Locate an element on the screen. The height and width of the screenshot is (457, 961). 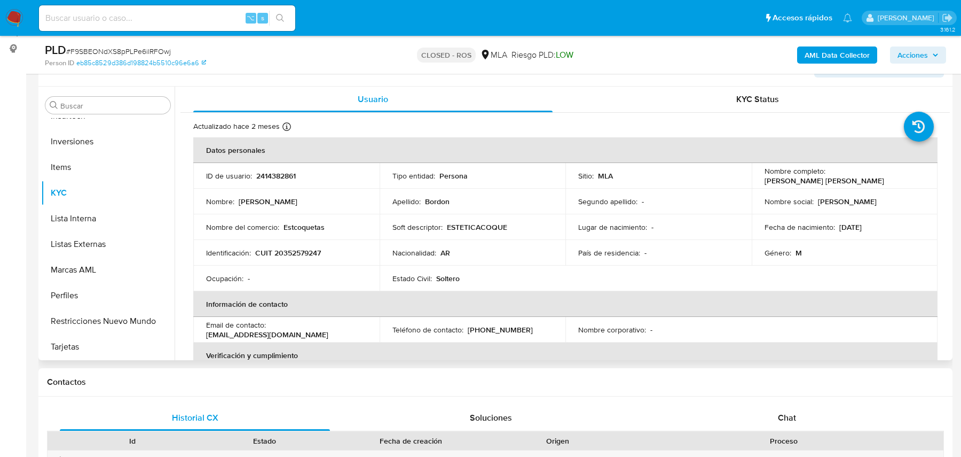
span: 3.161.2 is located at coordinates (948, 29).